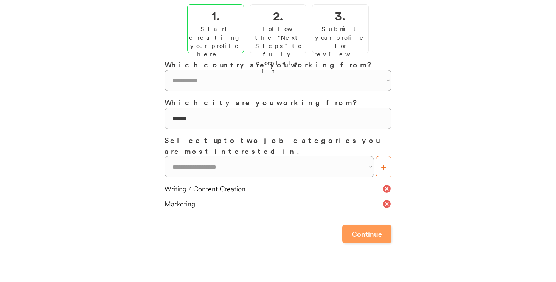 The image size is (556, 282). Describe the element at coordinates (340, 42) in the screenshot. I see `div: Submit your profile for review.` at that location.